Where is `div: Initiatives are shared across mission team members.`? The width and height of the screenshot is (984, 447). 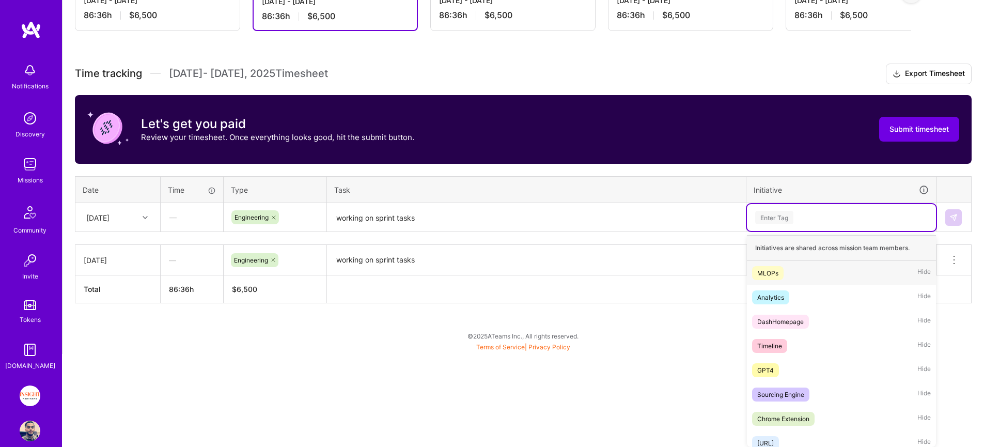 div: Initiatives are shared across mission team members. is located at coordinates (841, 248).